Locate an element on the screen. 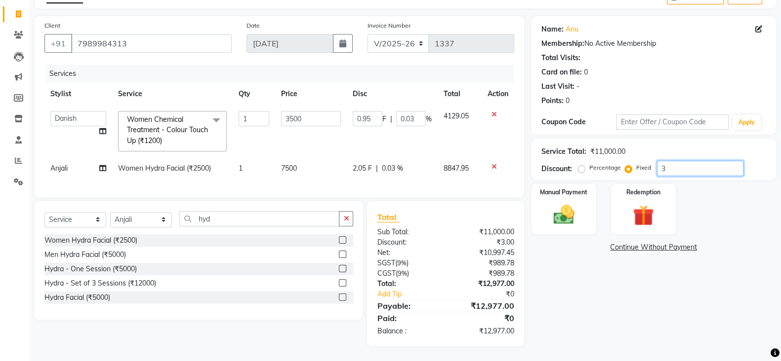  th: Stylist is located at coordinates (78, 94).